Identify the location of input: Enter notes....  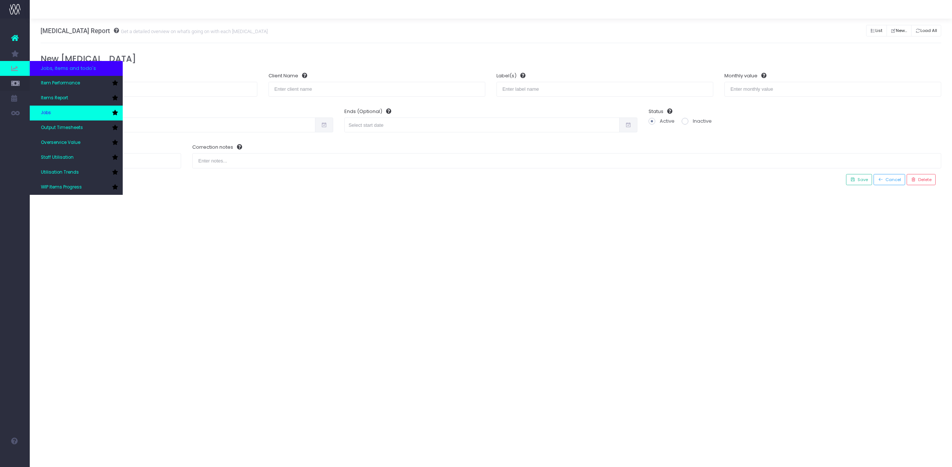
(567, 161).